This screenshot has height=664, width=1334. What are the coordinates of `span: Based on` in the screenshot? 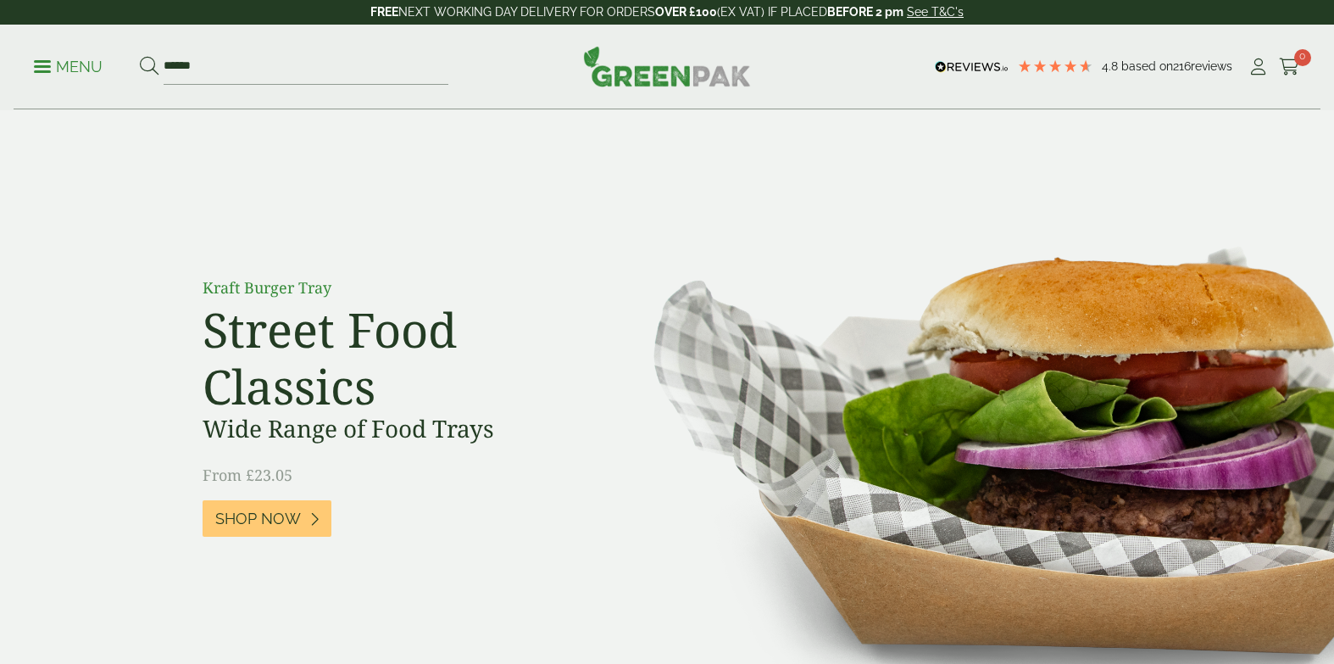 It's located at (1147, 66).